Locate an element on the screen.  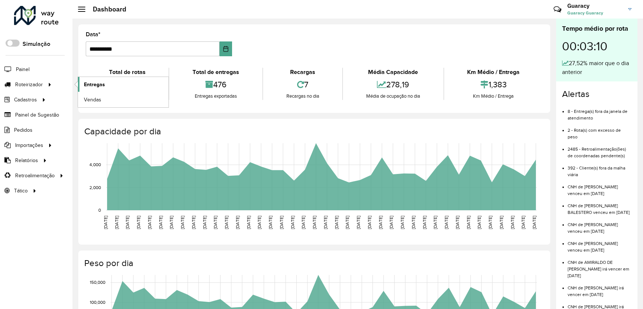
button: Choose Date is located at coordinates (226, 49).